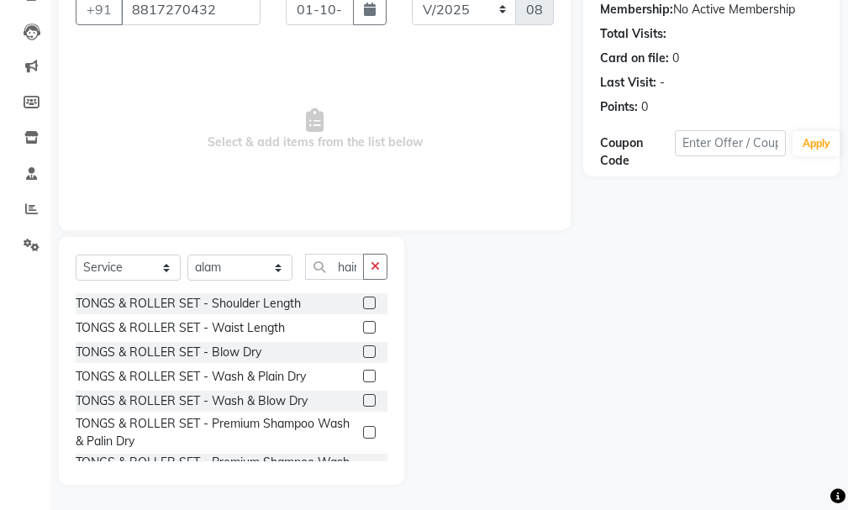 This screenshot has height=510, width=848. Describe the element at coordinates (635, 58) in the screenshot. I see `div: Card on file:` at that location.